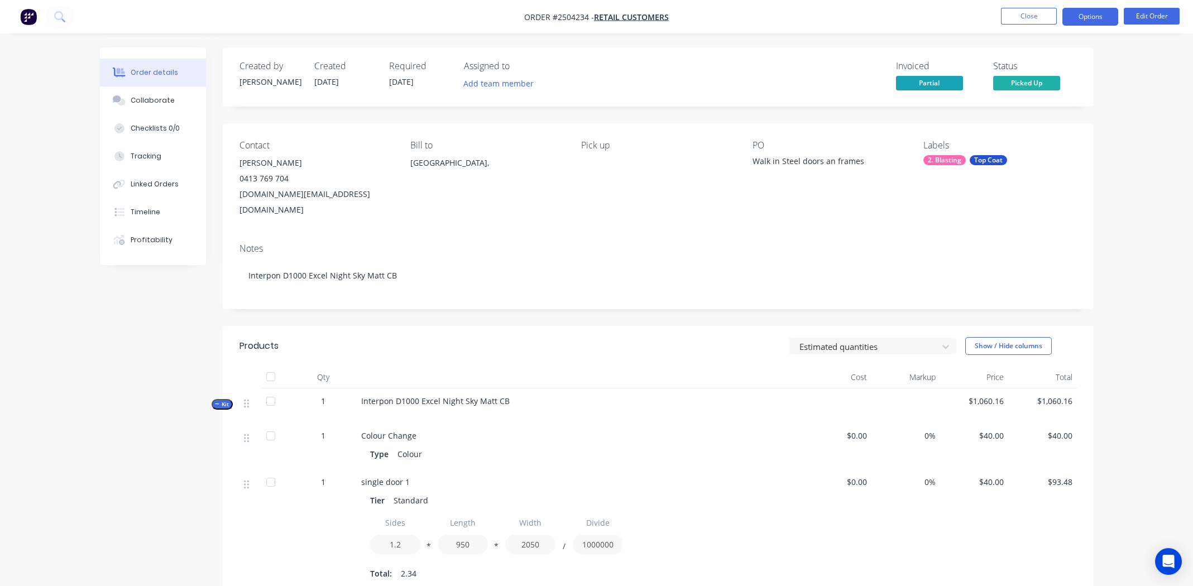 The image size is (1193, 586). I want to click on button: Collaborate, so click(153, 100).